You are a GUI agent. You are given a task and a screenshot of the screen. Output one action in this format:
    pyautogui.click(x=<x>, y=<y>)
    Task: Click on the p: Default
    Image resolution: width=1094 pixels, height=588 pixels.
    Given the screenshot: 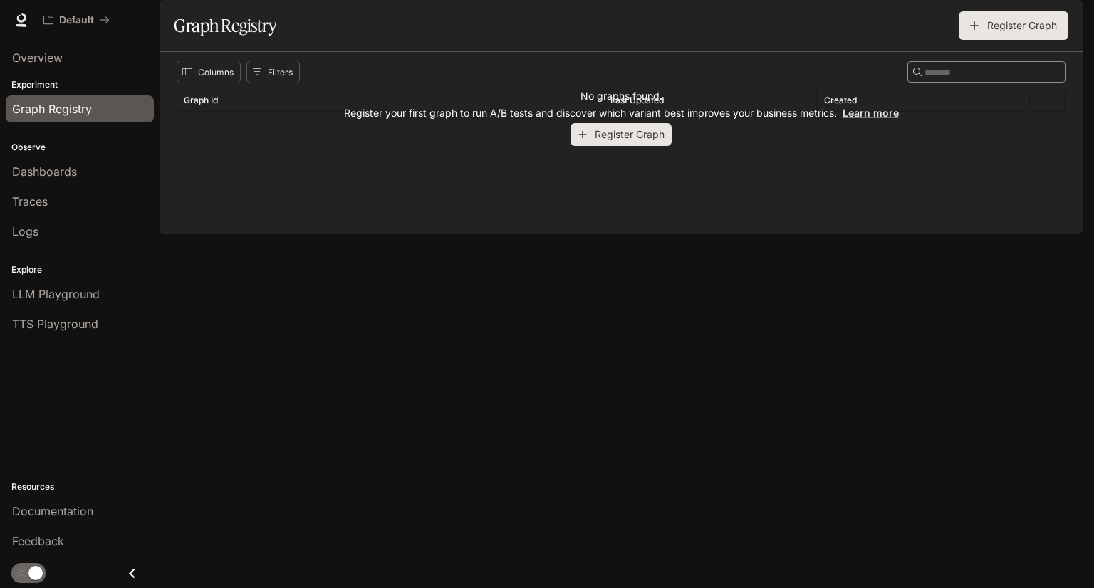 What is the action you would take?
    pyautogui.click(x=76, y=20)
    